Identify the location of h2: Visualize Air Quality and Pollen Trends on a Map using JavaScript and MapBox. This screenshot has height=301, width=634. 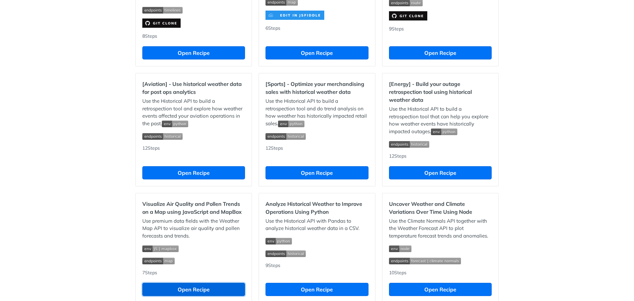
(193, 208).